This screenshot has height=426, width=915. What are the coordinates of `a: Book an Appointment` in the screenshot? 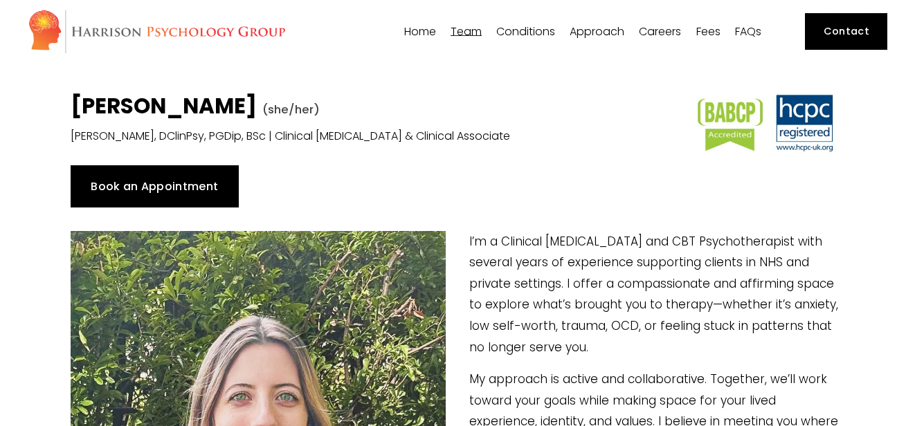 It's located at (154, 186).